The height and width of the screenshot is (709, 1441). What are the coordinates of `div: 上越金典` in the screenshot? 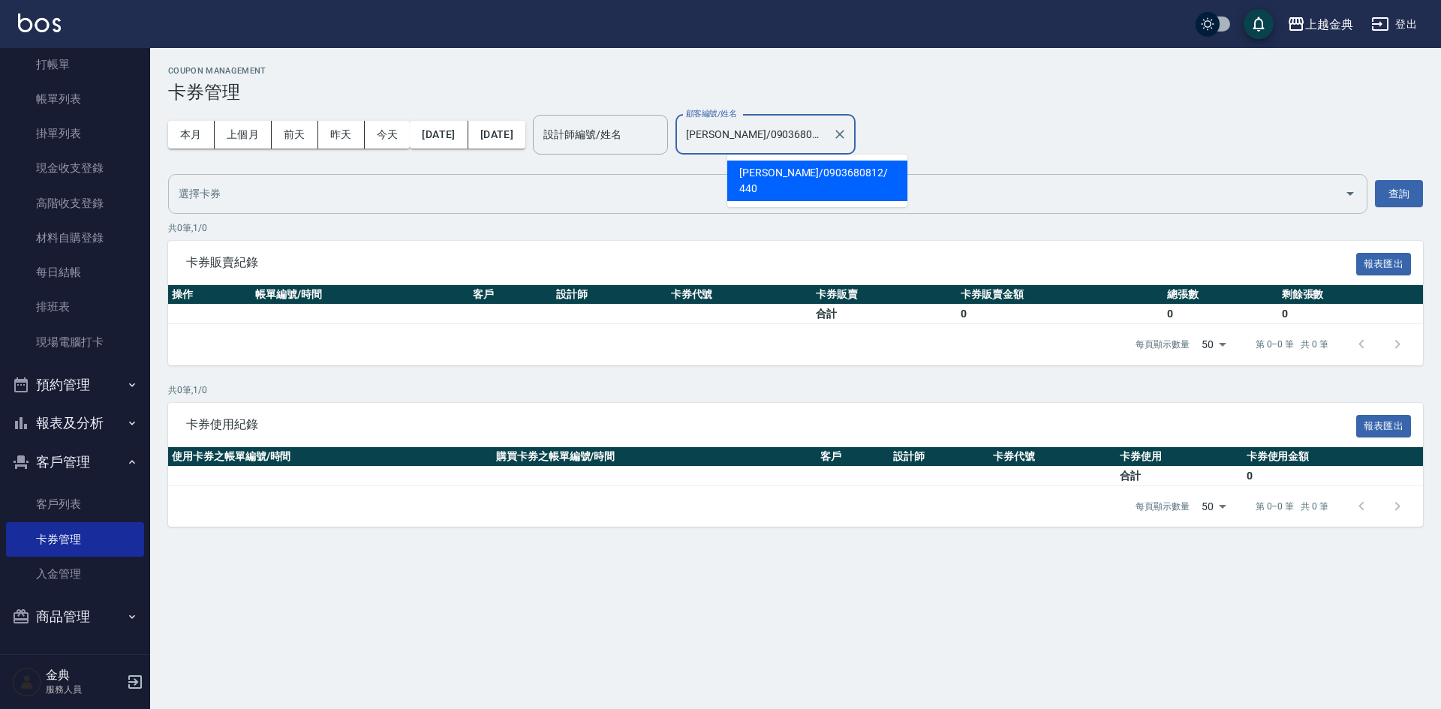 It's located at (1329, 24).